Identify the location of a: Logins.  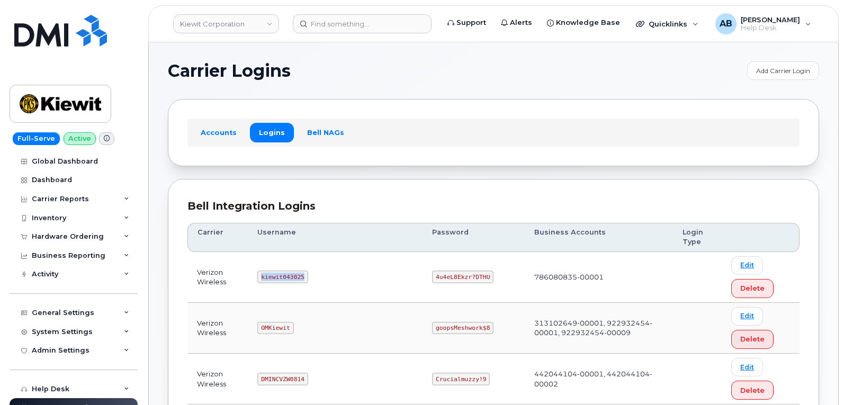
(272, 132).